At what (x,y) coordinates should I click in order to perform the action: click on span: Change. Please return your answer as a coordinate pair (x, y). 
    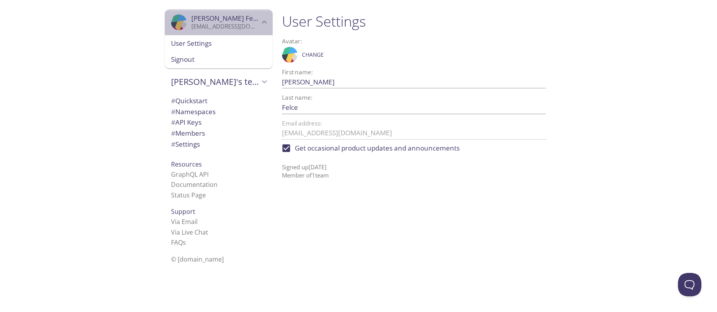
    Looking at the image, I should click on (313, 55).